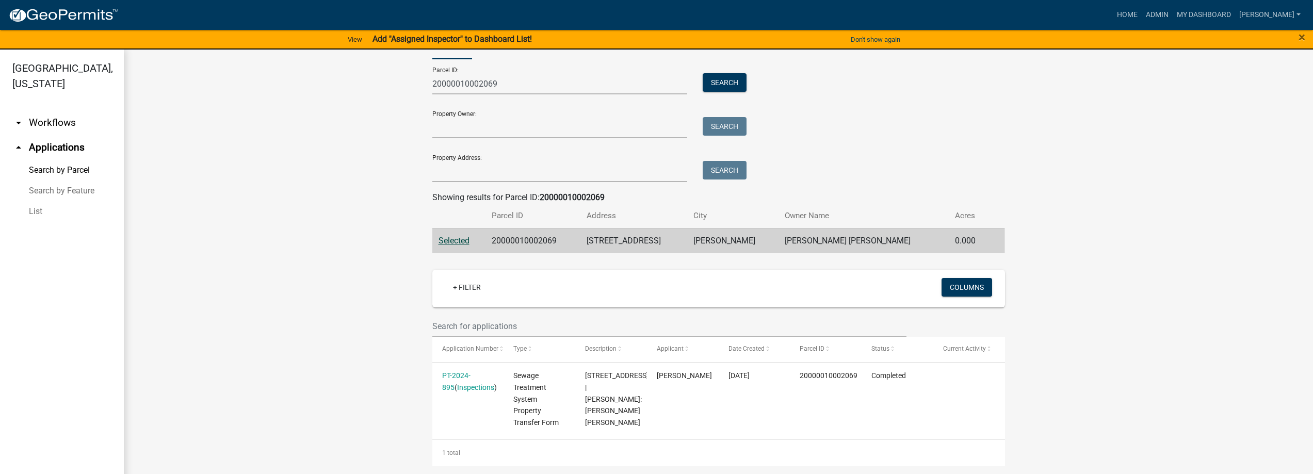 The image size is (1313, 474). What do you see at coordinates (964, 349) in the screenshot?
I see `span: Current Activity` at bounding box center [964, 349].